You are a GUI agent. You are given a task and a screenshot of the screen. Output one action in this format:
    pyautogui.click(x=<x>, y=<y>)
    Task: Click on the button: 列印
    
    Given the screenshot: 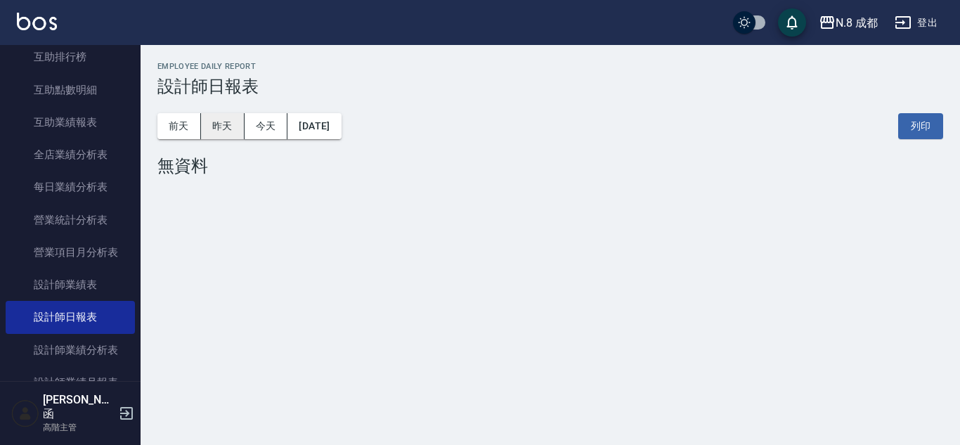 What is the action you would take?
    pyautogui.click(x=920, y=126)
    